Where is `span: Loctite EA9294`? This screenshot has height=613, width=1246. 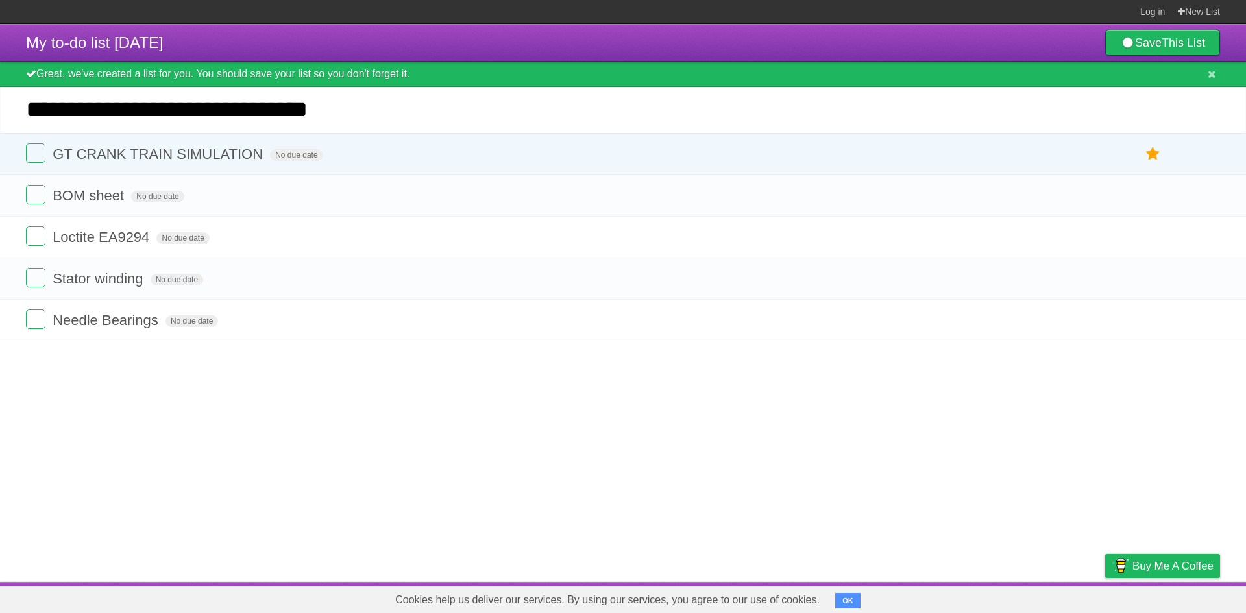
span: Loctite EA9294 is located at coordinates (103, 237).